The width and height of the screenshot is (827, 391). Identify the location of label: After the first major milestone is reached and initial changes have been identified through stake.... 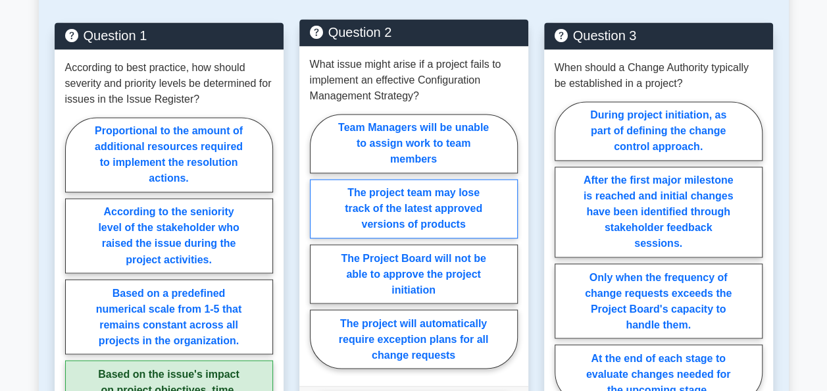
(658, 212).